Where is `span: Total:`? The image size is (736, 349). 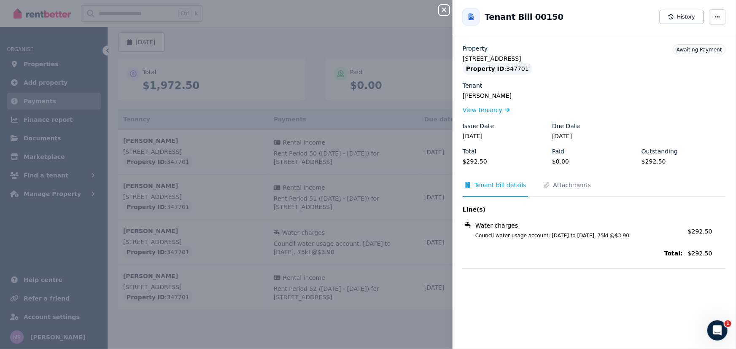
span: Total: is located at coordinates (573, 253).